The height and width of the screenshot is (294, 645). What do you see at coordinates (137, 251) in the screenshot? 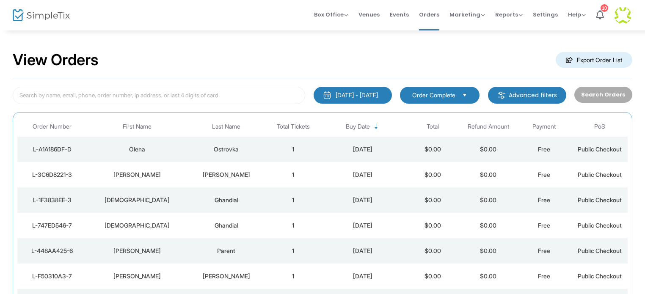
I see `div: Tom` at bounding box center [137, 251].